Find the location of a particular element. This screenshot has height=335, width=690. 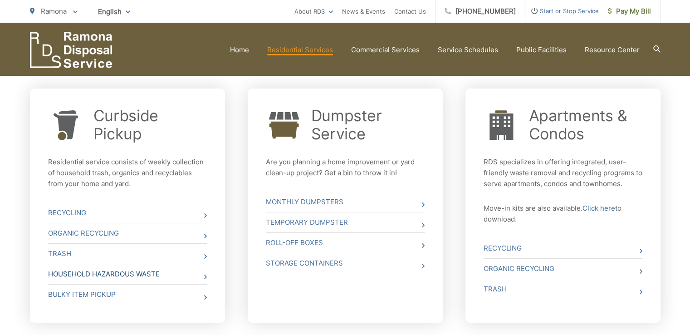

a: Dumpster Service is located at coordinates (368, 125).